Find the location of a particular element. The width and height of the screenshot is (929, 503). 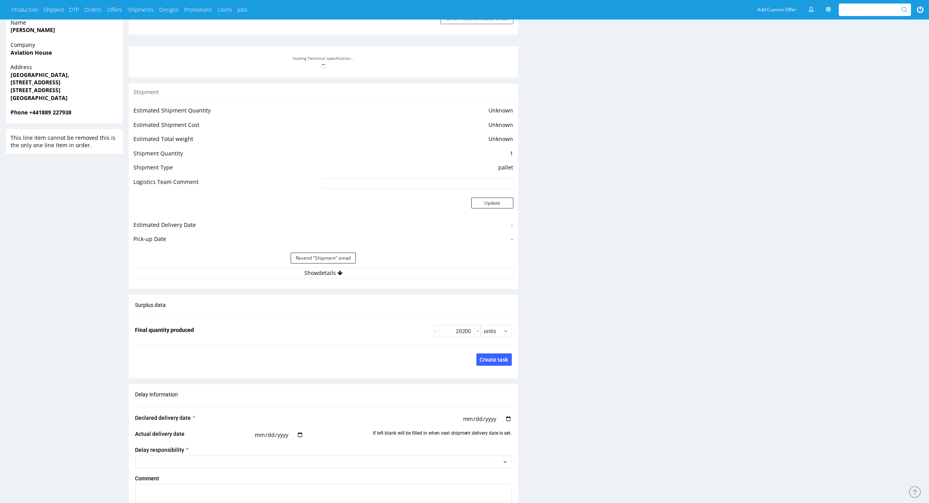

a: Add Custom Offer is located at coordinates (777, 10).